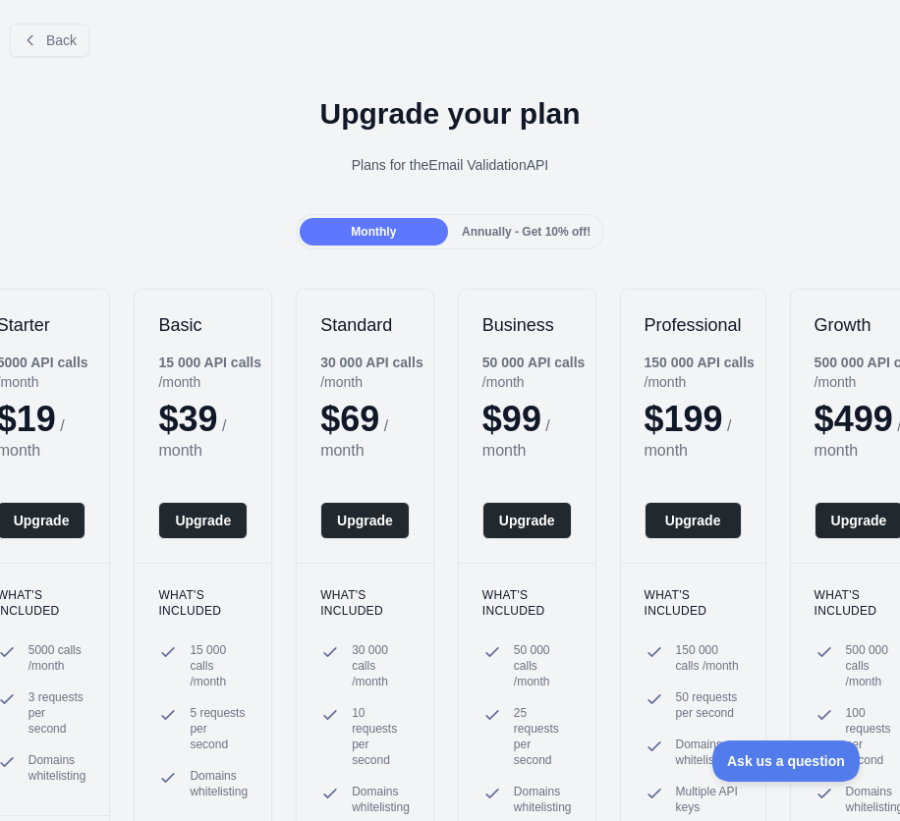  What do you see at coordinates (542, 737) in the screenshot?
I see `span: 25 requests per second` at bounding box center [542, 737].